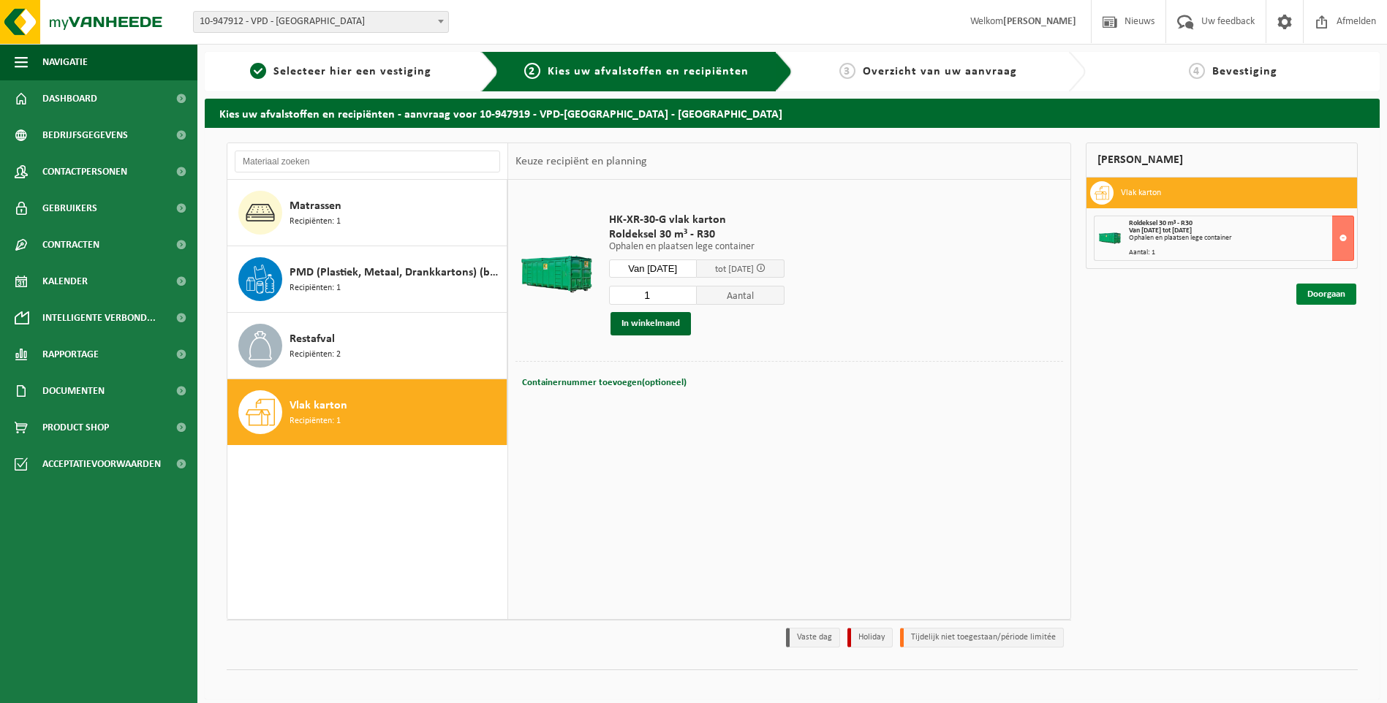 The height and width of the screenshot is (703, 1387). I want to click on span: Contactpersonen, so click(85, 172).